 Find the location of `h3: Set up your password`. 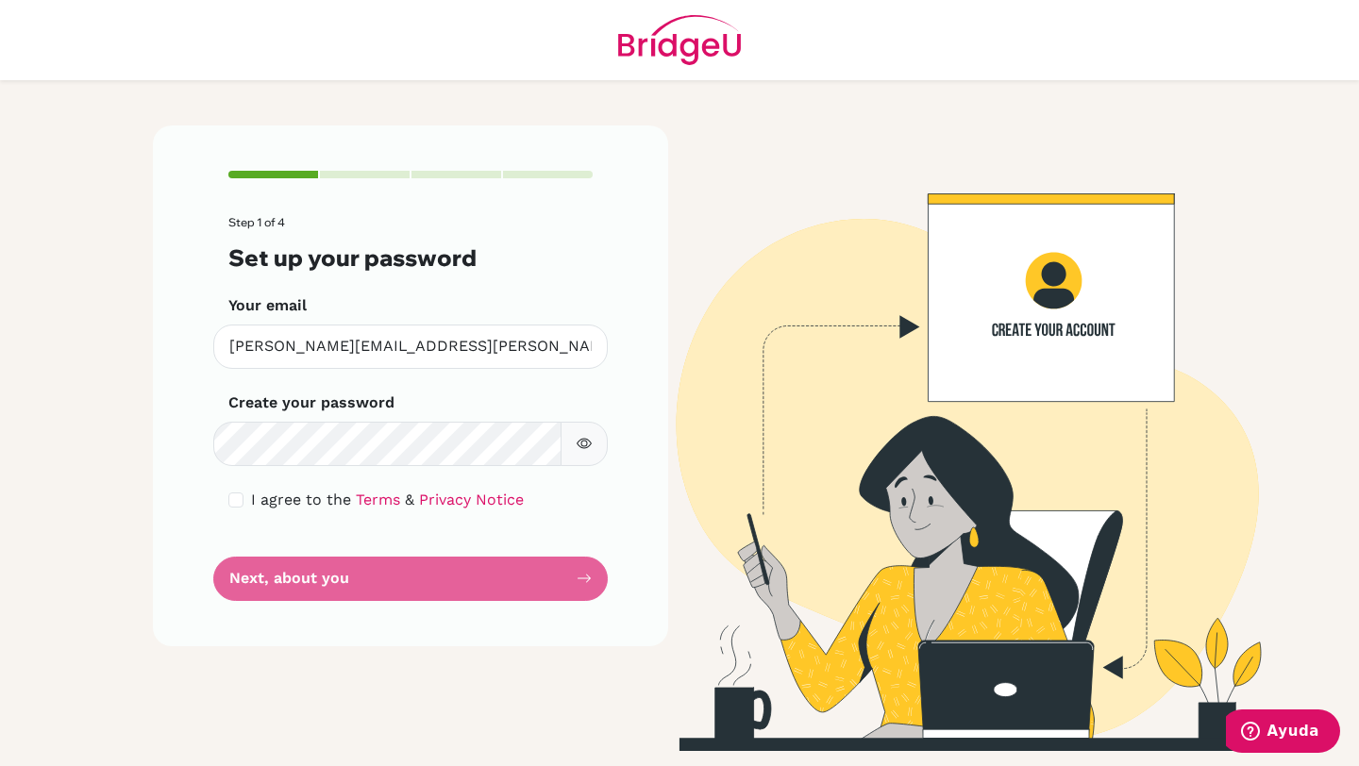

h3: Set up your password is located at coordinates (410, 258).